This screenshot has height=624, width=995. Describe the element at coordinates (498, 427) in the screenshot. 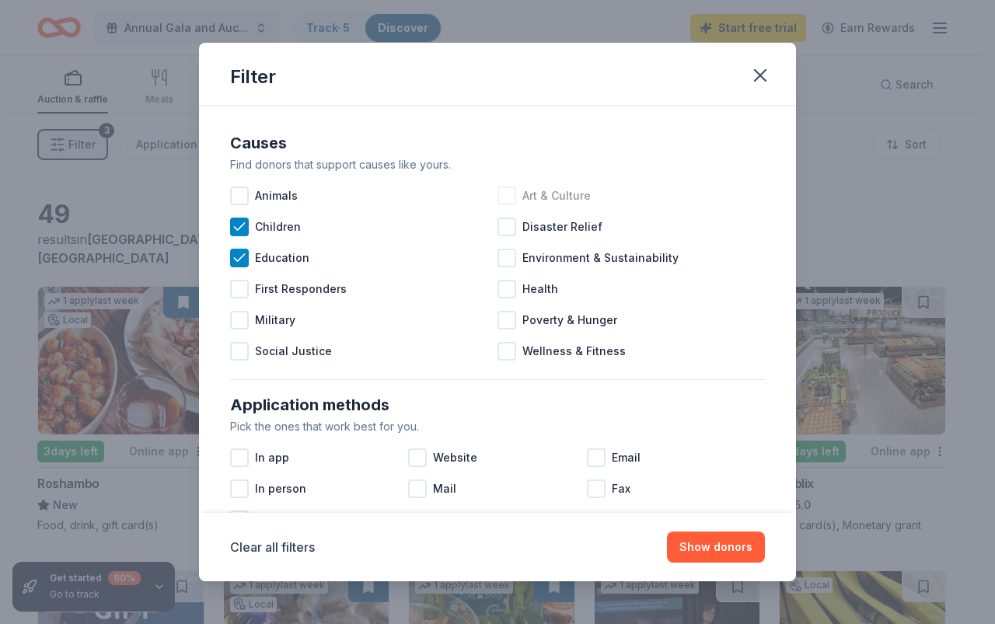

I see `div: Pick the ones that work best for you.` at that location.